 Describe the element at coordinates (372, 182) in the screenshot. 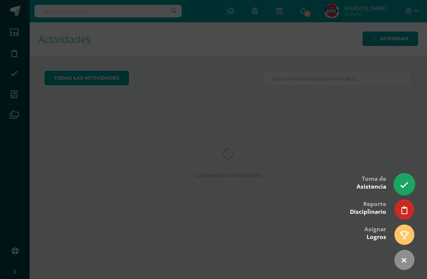

I see `div: Toma de` at that location.